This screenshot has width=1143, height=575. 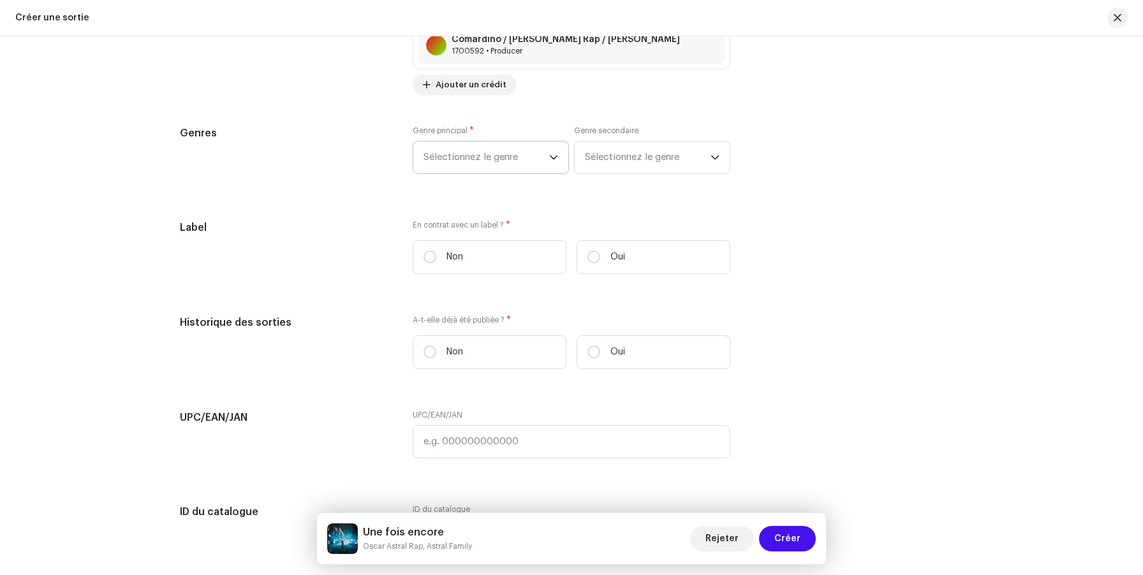 What do you see at coordinates (566, 51) in the screenshot?
I see `div: Producer` at bounding box center [566, 51].